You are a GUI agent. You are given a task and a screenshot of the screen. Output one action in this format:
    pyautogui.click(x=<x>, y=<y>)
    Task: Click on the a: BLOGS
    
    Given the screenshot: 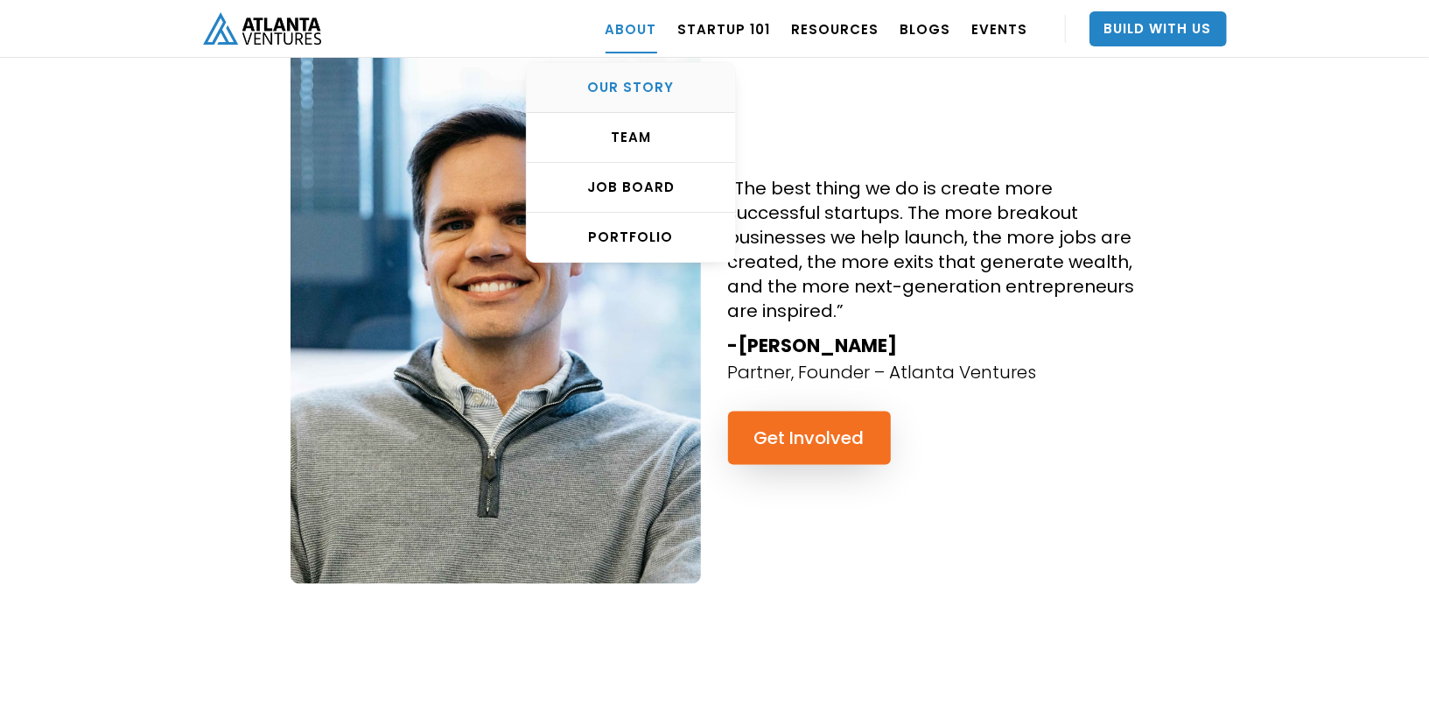 What is the action you would take?
    pyautogui.click(x=926, y=29)
    